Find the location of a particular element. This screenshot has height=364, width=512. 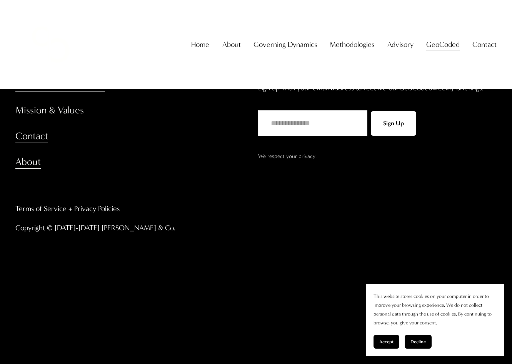

a: Terms of Service + Privacy Policies is located at coordinates (67, 209).